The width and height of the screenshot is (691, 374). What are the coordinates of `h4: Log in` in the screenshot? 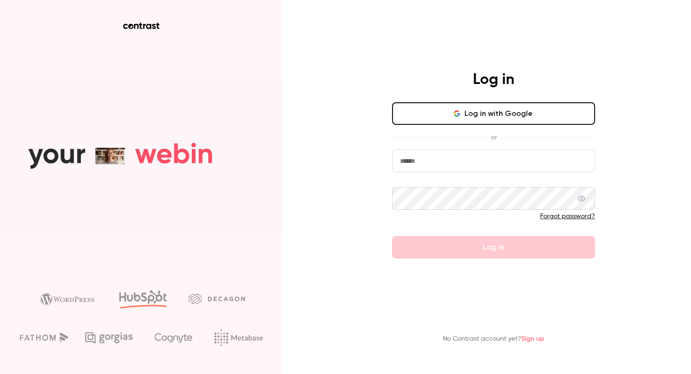 It's located at (493, 80).